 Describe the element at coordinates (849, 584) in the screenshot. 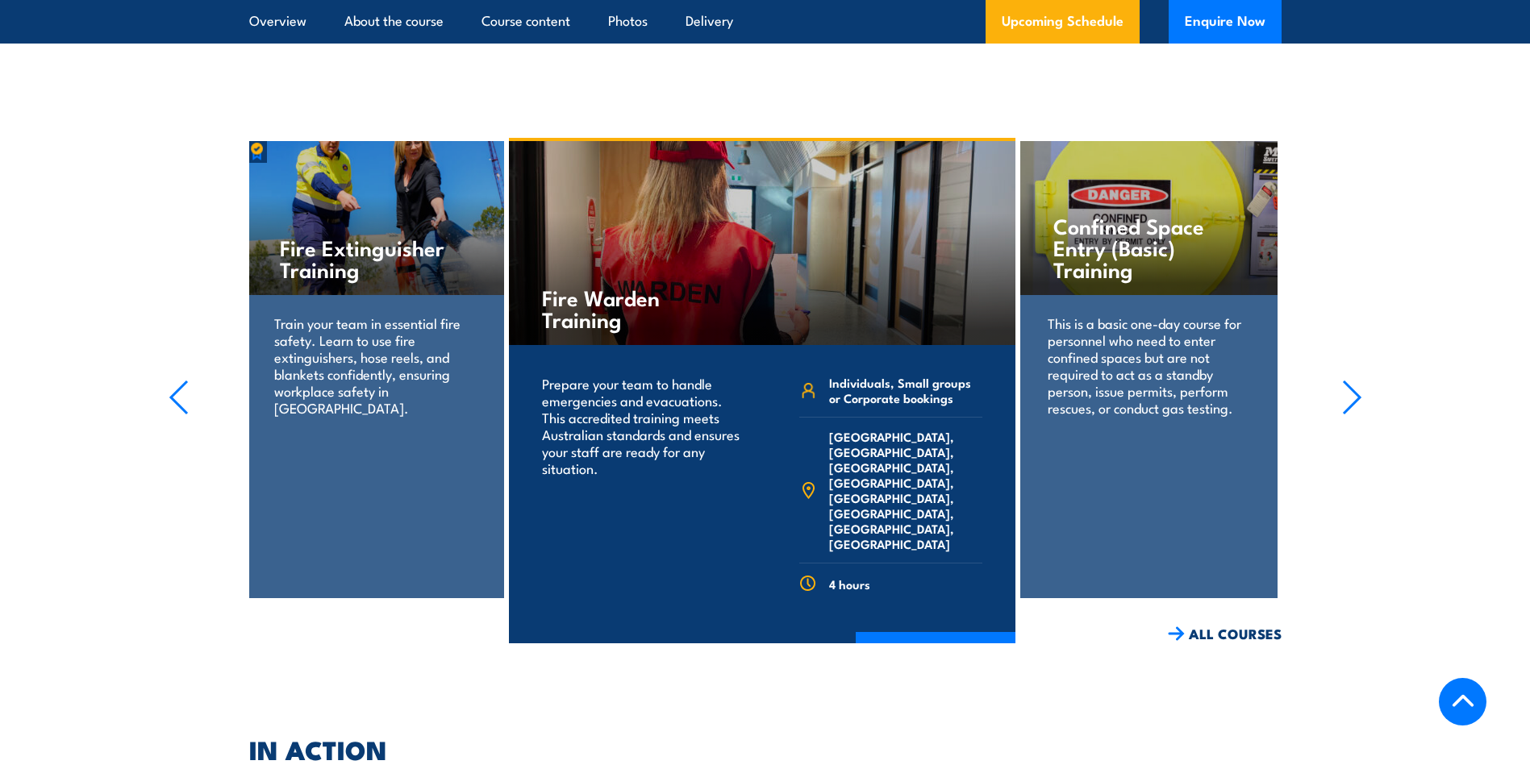

I see `span: 4 hours` at that location.